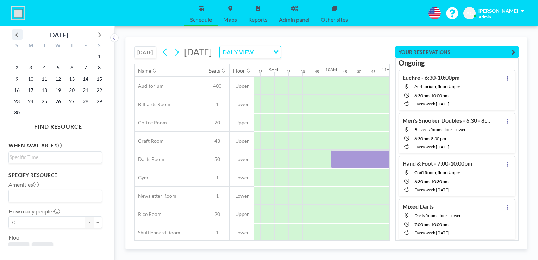  What do you see at coordinates (418, 206) in the screenshot?
I see `h4: Mixed Darts` at bounding box center [418, 206].